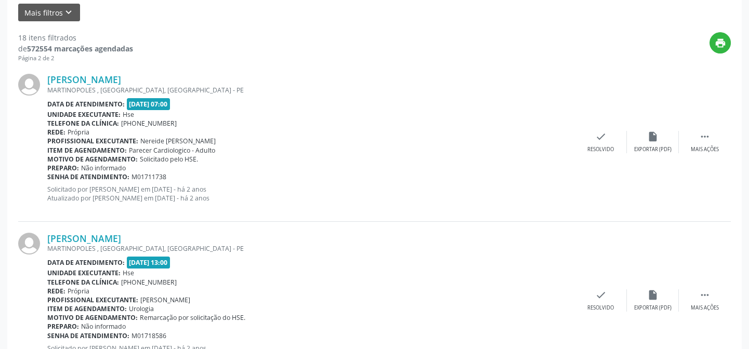 The height and width of the screenshot is (349, 749). I want to click on i: keyboard_arrow_down, so click(69, 12).